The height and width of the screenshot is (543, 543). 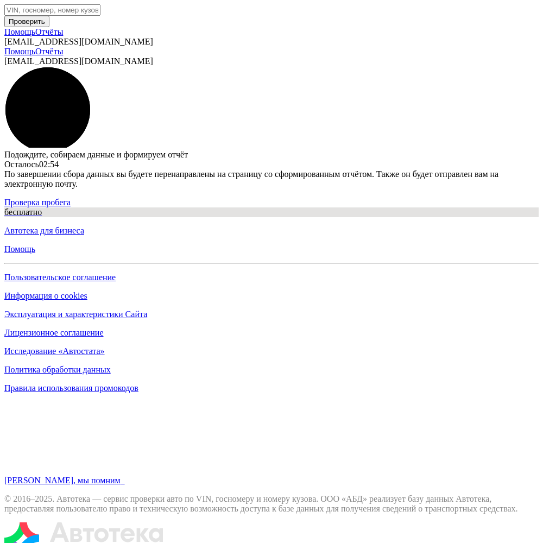 What do you see at coordinates (272, 370) in the screenshot?
I see `p: Политика обработки данных` at bounding box center [272, 370].